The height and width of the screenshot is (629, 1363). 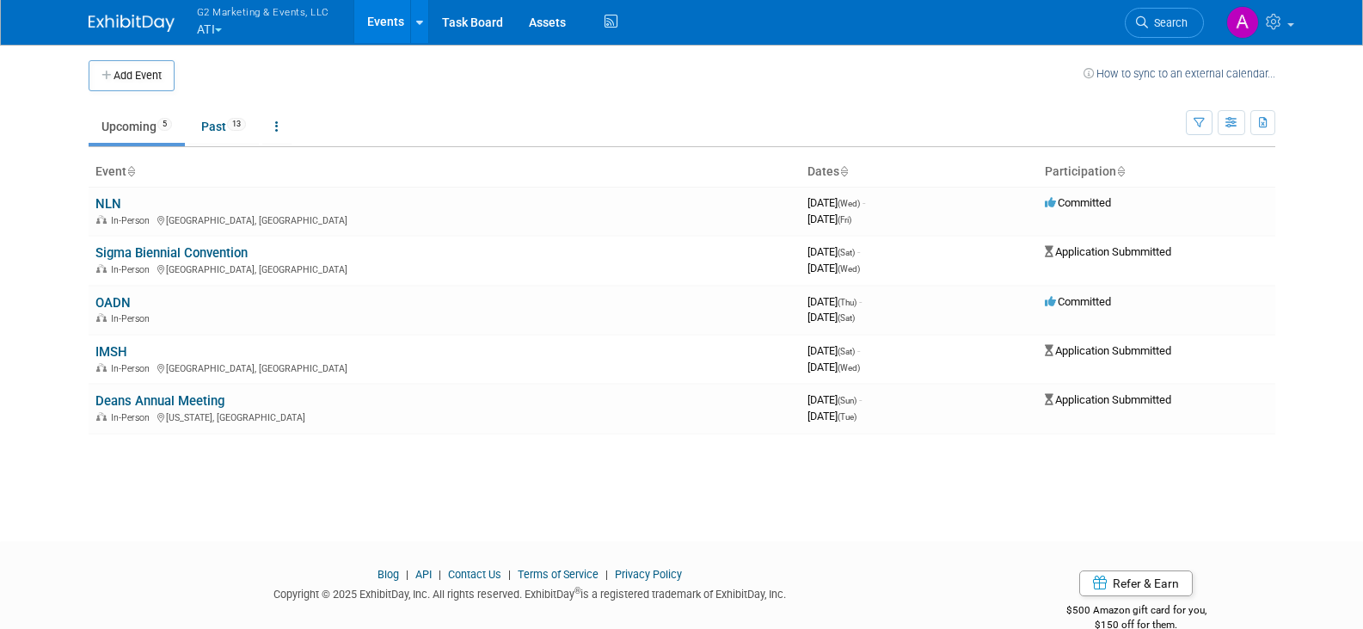 What do you see at coordinates (132, 23) in the screenshot?
I see `img: ExhibitDay` at bounding box center [132, 23].